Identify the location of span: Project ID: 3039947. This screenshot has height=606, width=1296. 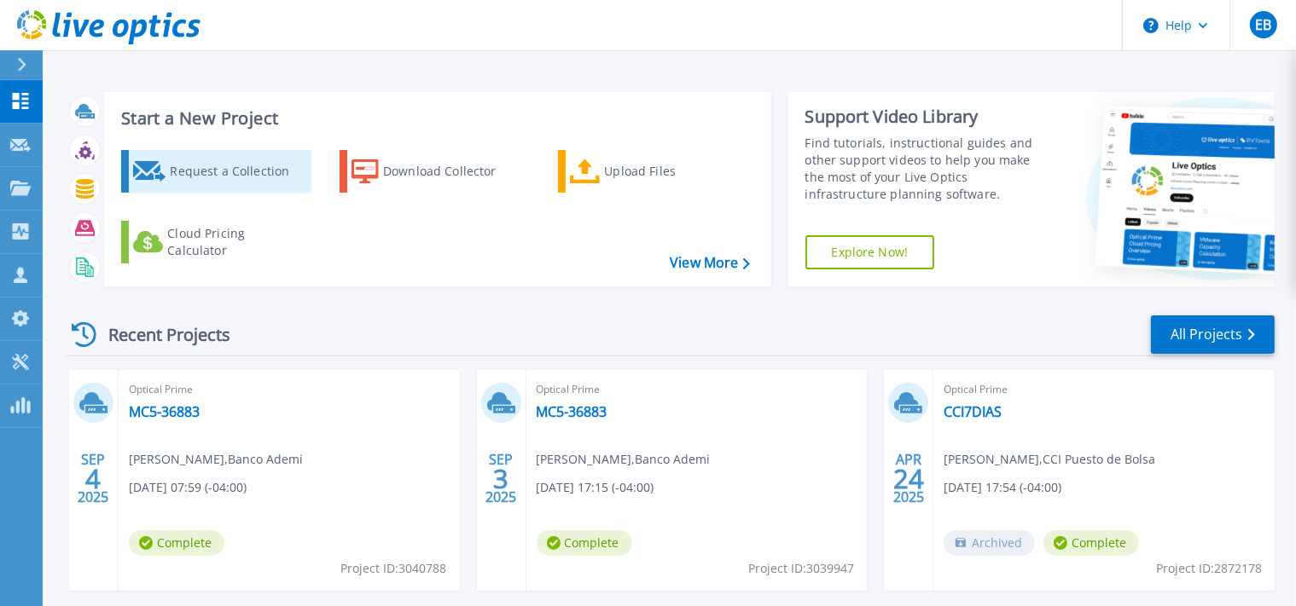
(801, 569).